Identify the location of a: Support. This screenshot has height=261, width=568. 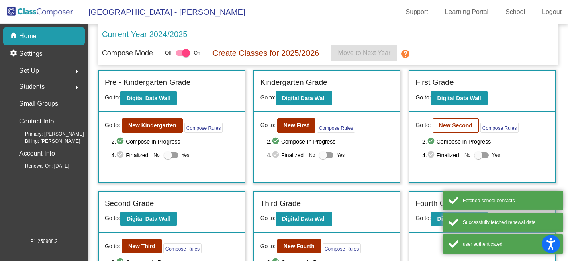
(417, 12).